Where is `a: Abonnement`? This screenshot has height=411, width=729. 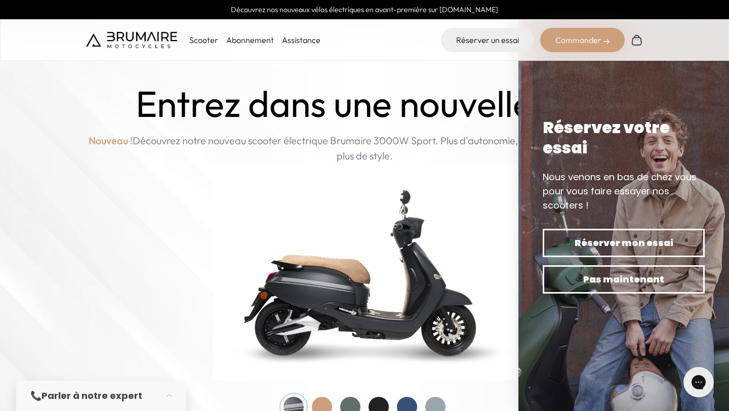
a: Abonnement is located at coordinates (250, 40).